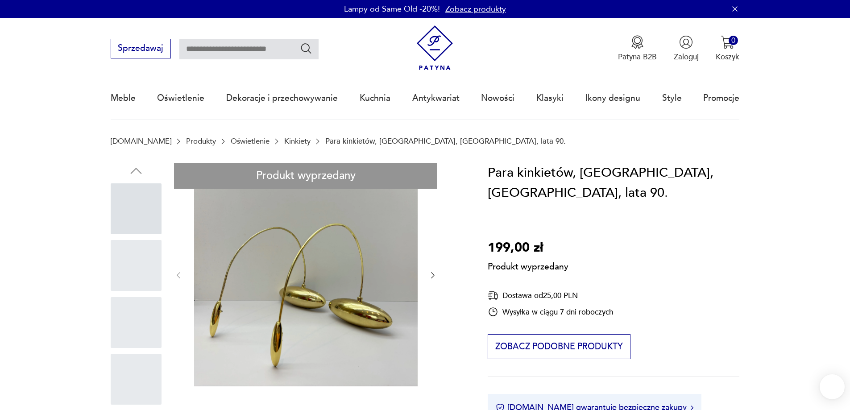 This screenshot has height=410, width=850. What do you see at coordinates (637, 57) in the screenshot?
I see `p: Patyna B2B` at bounding box center [637, 57].